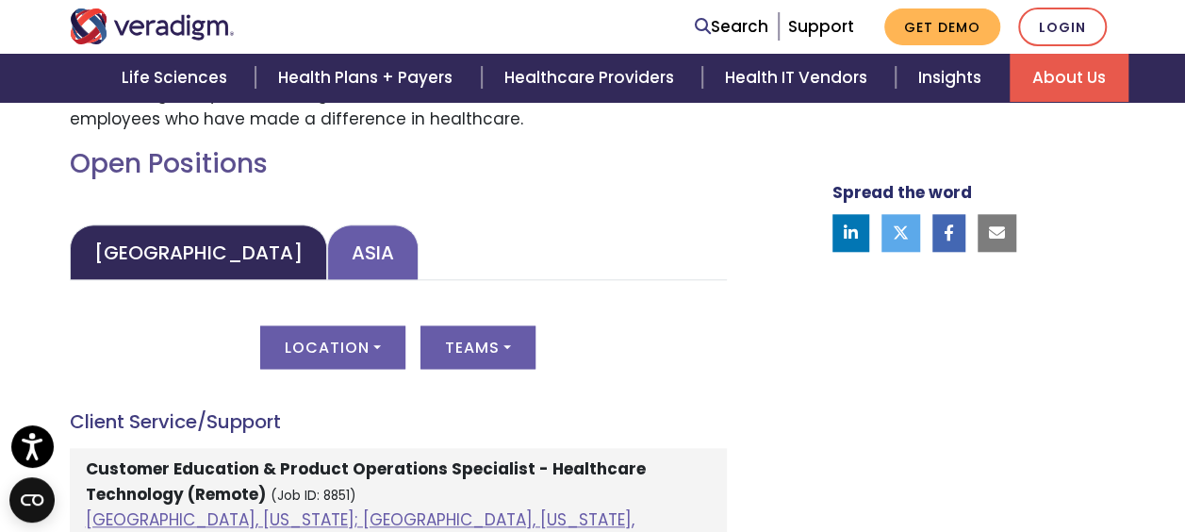 The height and width of the screenshot is (532, 1185). I want to click on a: Get Demo, so click(942, 26).